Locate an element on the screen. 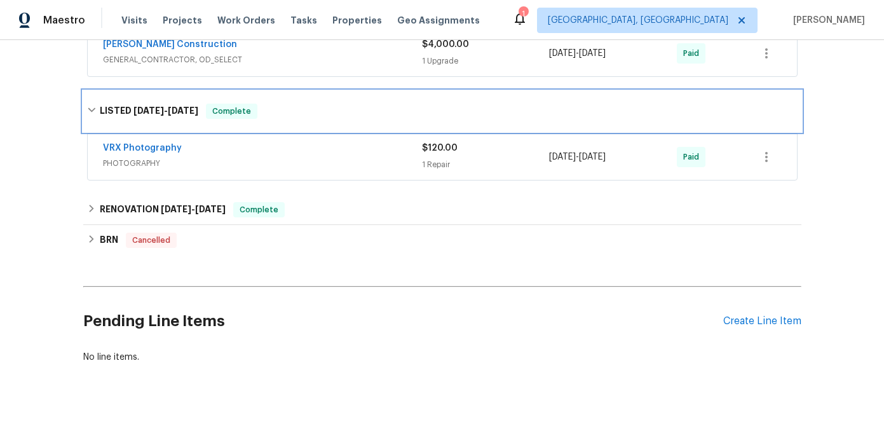 This screenshot has height=424, width=884. span: Cancelled is located at coordinates (151, 240).